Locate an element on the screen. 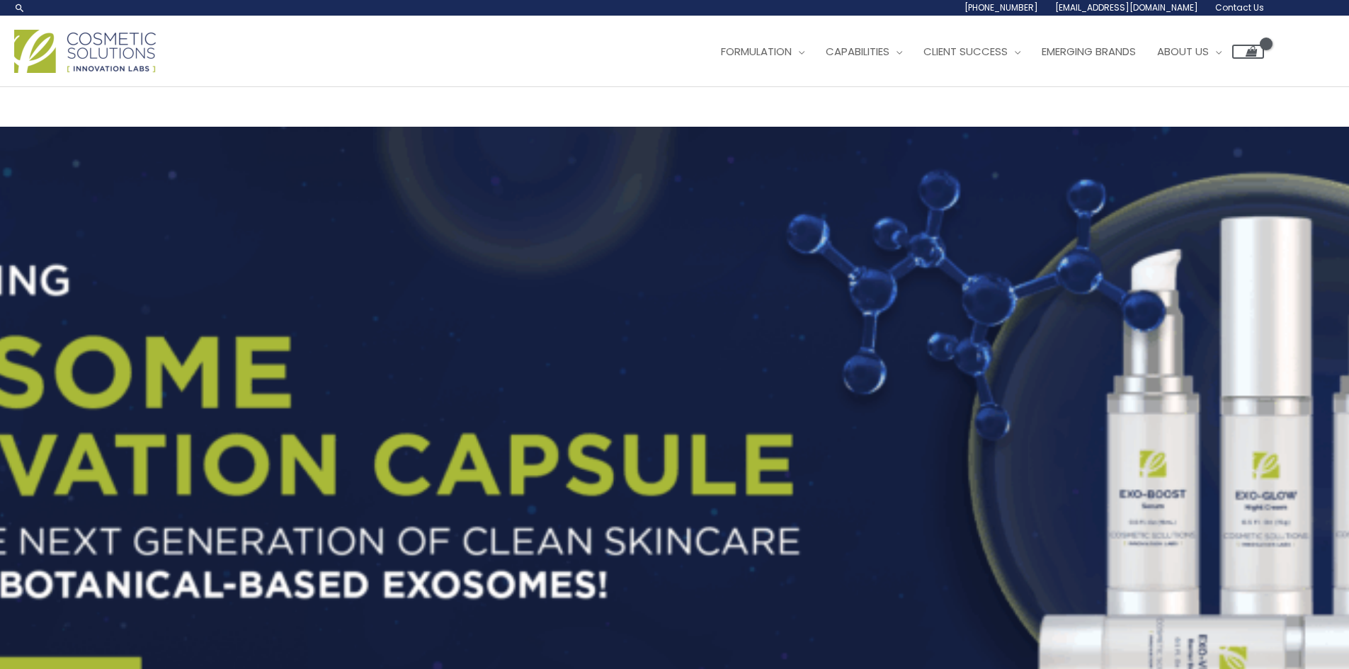 Image resolution: width=1349 pixels, height=669 pixels. a: Search icon link is located at coordinates (20, 8).